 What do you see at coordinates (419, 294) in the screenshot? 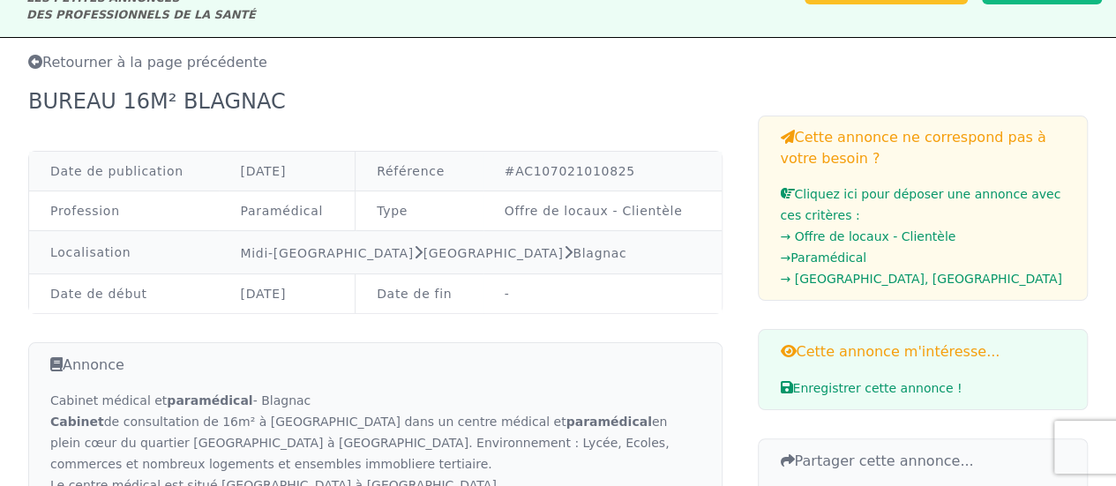
I see `td: Date de fin` at bounding box center [419, 294].